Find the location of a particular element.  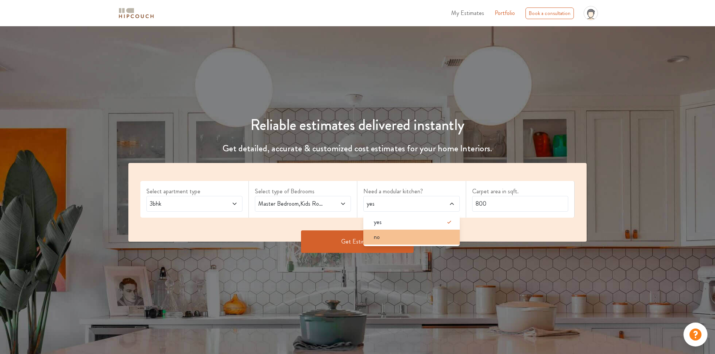

button: Get Estimate is located at coordinates (357, 242).